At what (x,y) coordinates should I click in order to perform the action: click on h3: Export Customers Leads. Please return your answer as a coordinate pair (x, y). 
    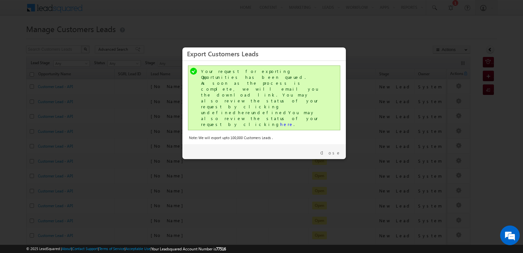
    Looking at the image, I should click on (264, 53).